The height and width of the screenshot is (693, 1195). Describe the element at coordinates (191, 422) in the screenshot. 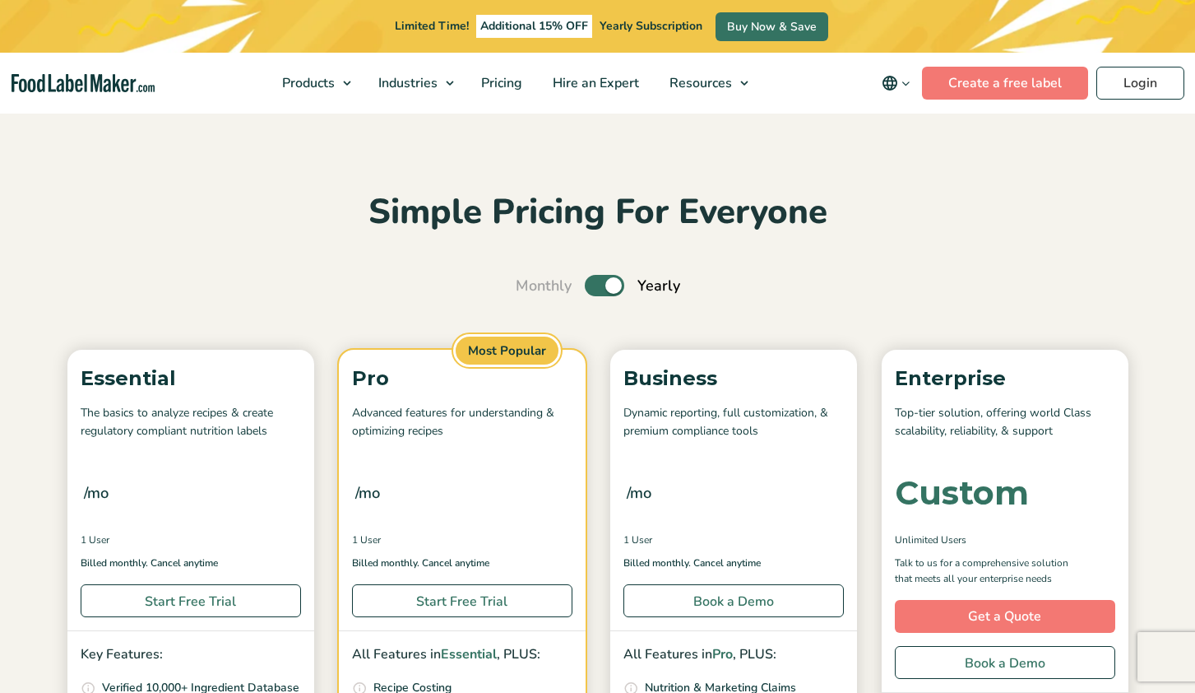

I see `p: The basics to analyze recipes & create regulatory compliant nutrition labels` at that location.